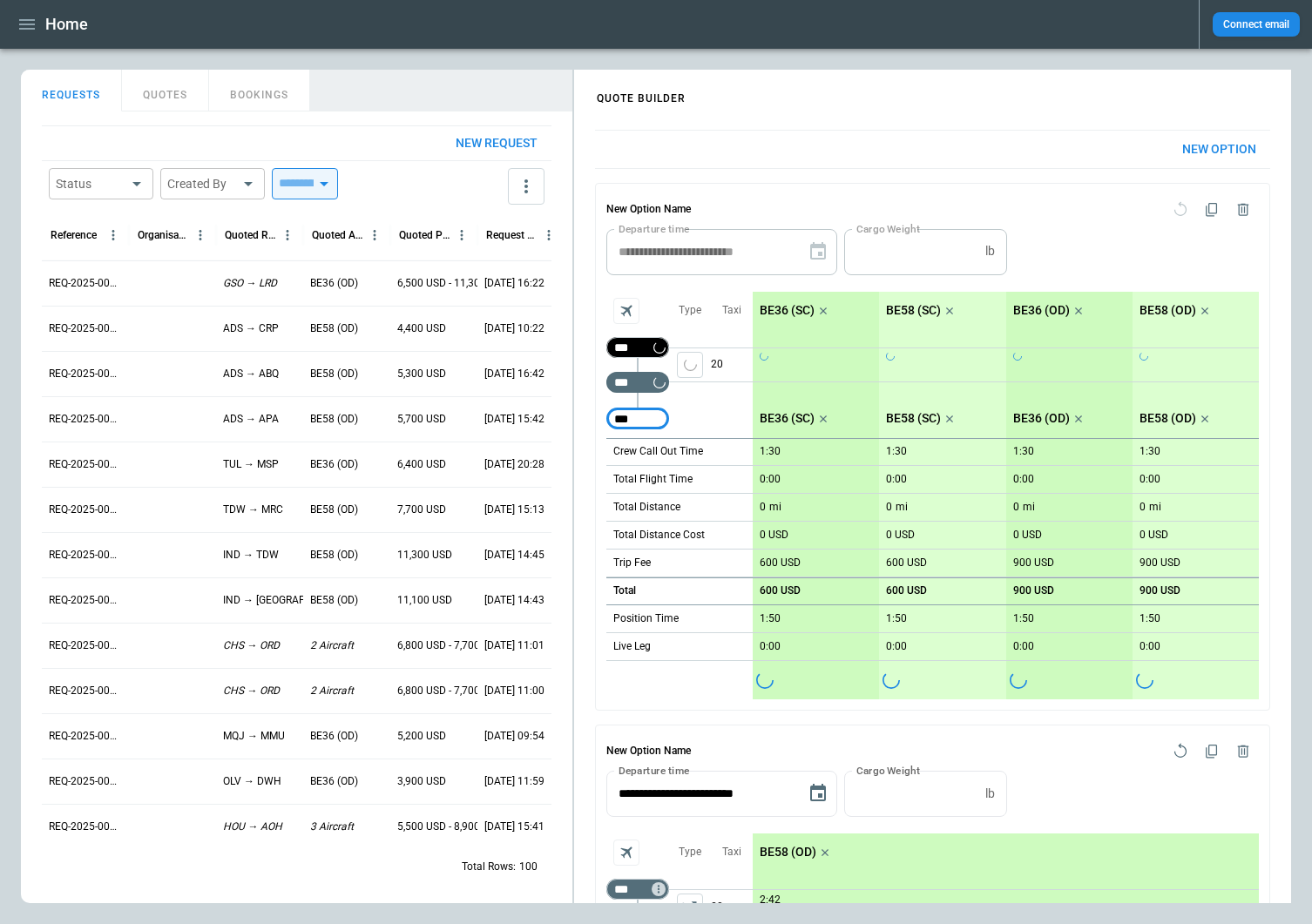 Image resolution: width=1312 pixels, height=924 pixels. Describe the element at coordinates (91, 184) in the screenshot. I see `div: Status` at that location.